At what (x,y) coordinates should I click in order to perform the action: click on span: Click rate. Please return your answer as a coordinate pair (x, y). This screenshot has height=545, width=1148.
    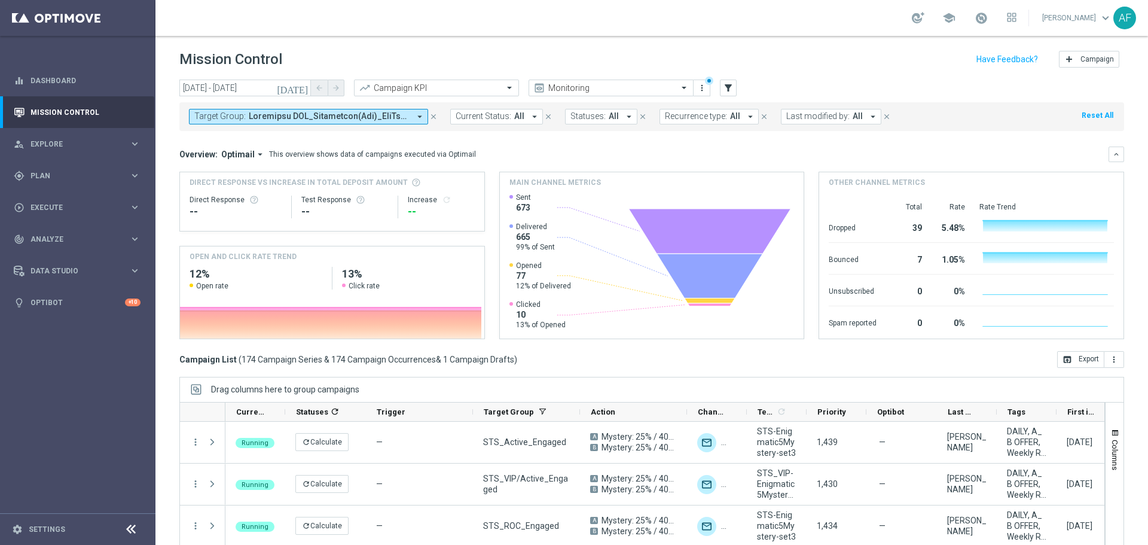
    Looking at the image, I should click on (364, 286).